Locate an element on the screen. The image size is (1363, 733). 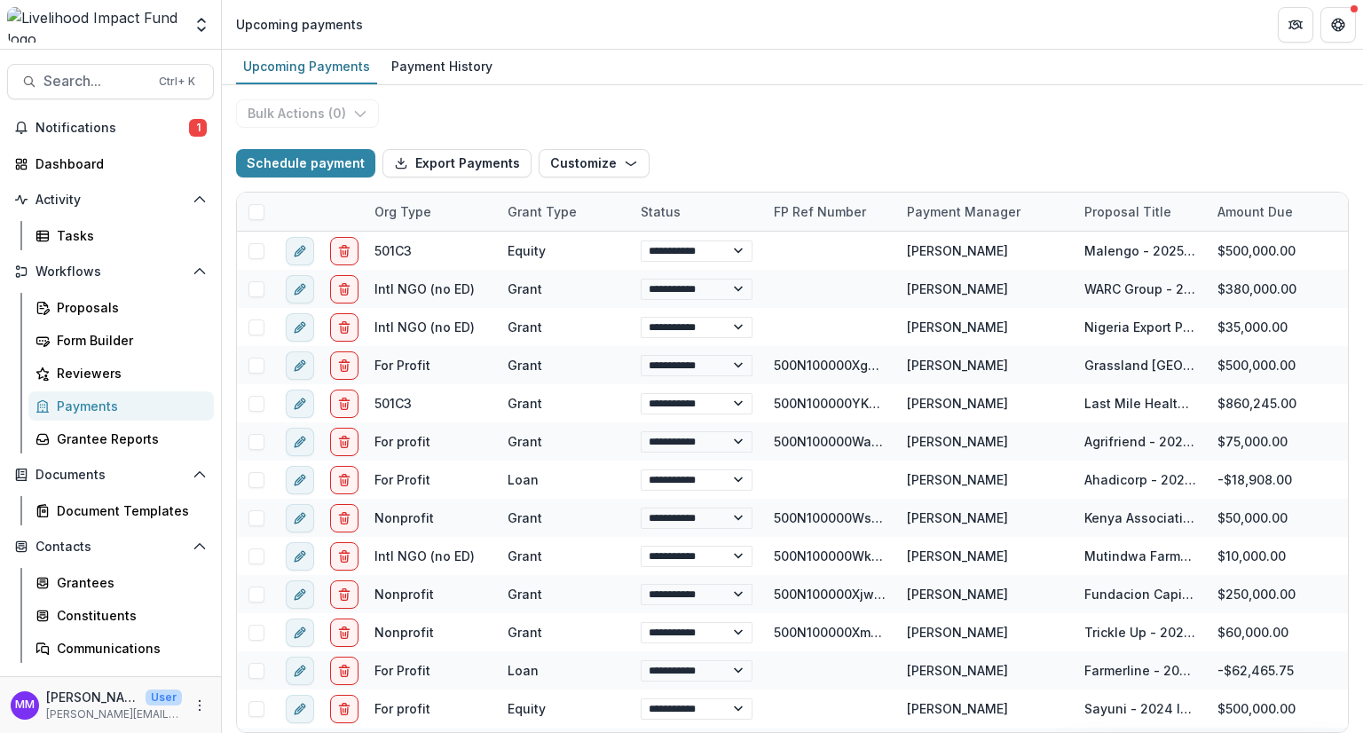
button: Open Activity is located at coordinates (110, 200).